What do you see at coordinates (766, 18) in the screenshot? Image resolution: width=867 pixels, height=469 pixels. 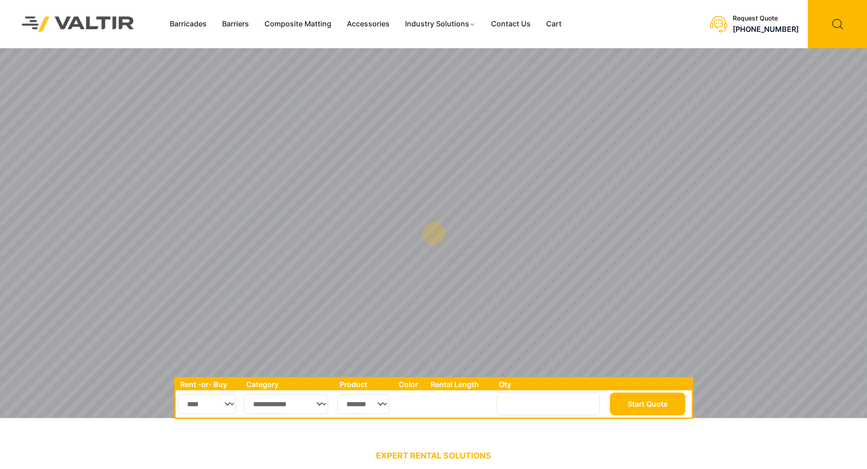 I see `div: Request Quote` at bounding box center [766, 18].